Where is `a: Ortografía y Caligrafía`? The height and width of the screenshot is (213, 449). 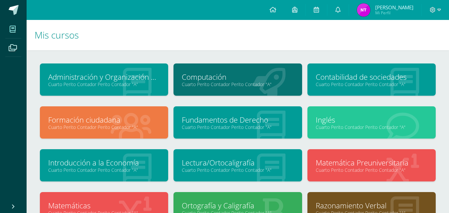
a: Ortografía y Caligrafía is located at coordinates (238, 206).